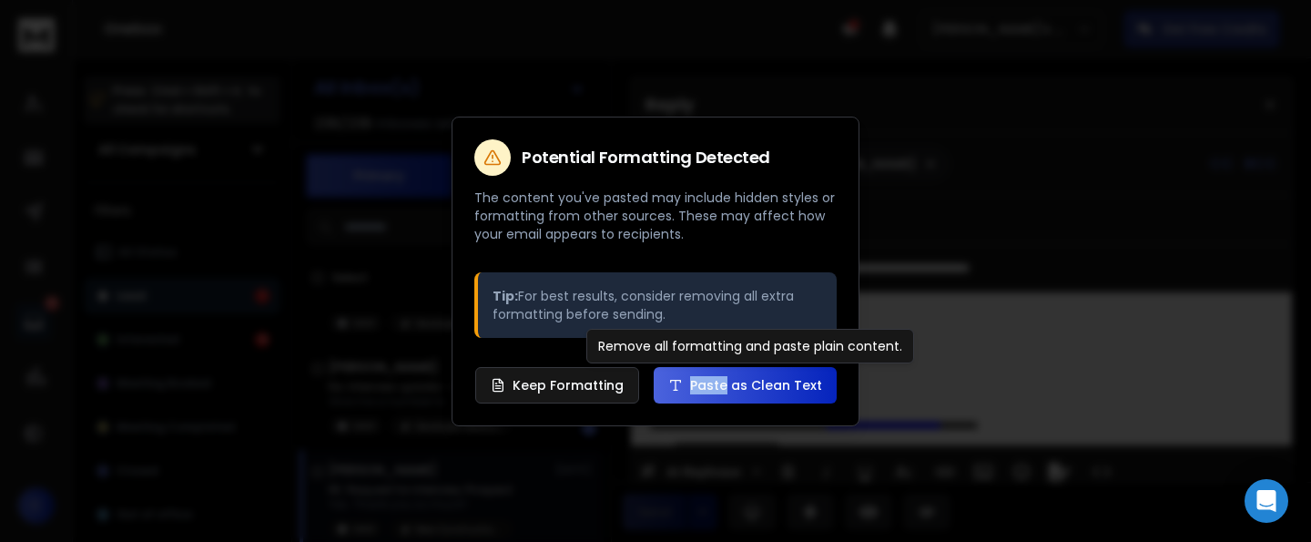  Describe the element at coordinates (656, 216) in the screenshot. I see `p: The content you've pasted may include hidden styles or formatting from other sources. These may a...` at that location.